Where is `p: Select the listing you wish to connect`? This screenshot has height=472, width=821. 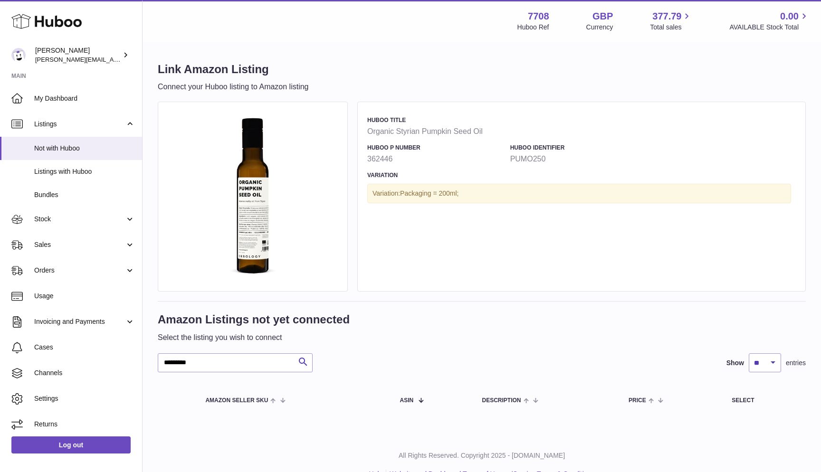
p: Select the listing you wish to connect is located at coordinates (254, 338).